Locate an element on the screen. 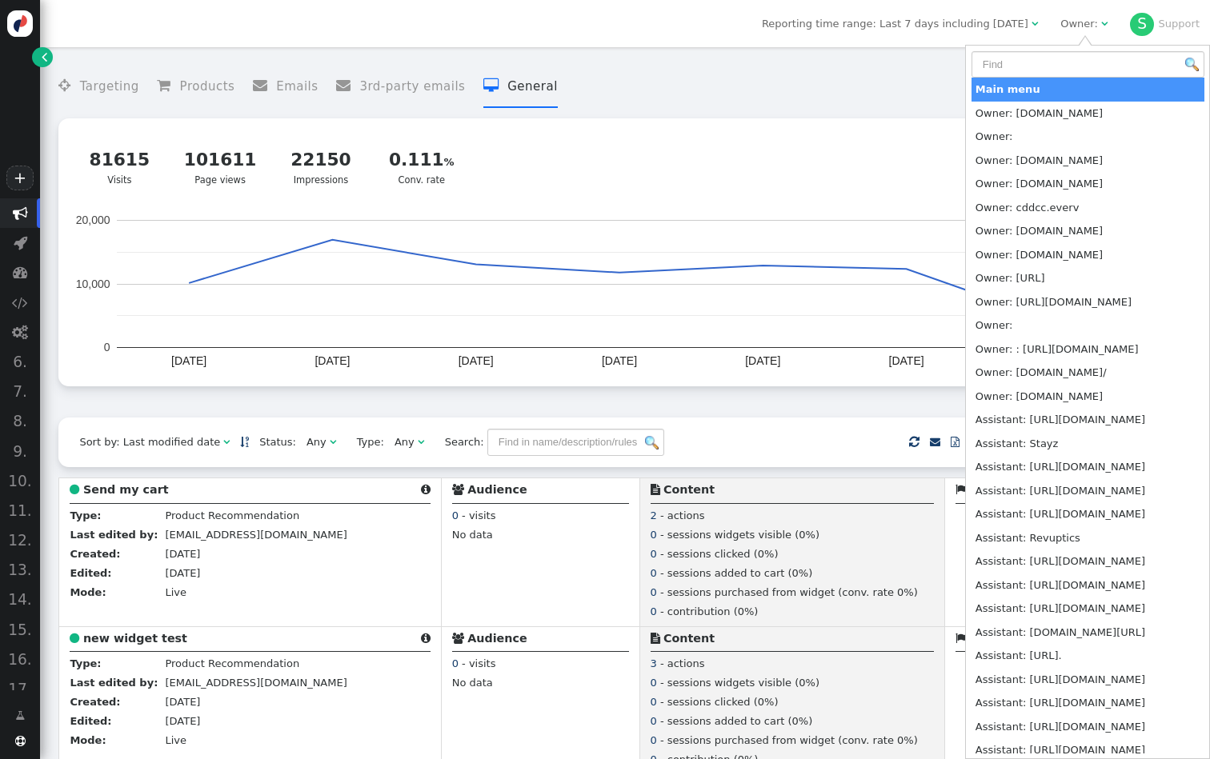 The height and width of the screenshot is (759, 1210). span: - sessions widgets visible (0%) is located at coordinates (739, 682).